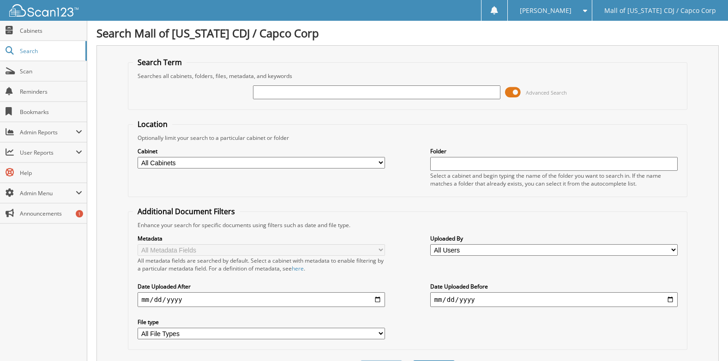 The width and height of the screenshot is (728, 361). Describe the element at coordinates (79, 214) in the screenshot. I see `div: 1` at that location.